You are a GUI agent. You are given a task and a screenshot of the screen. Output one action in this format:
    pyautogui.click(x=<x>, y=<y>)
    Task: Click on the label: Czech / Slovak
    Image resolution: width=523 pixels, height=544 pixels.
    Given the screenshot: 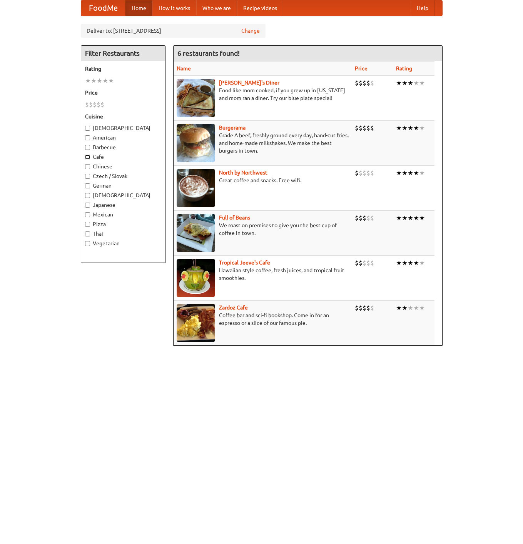 What is the action you would take?
    pyautogui.click(x=123, y=176)
    